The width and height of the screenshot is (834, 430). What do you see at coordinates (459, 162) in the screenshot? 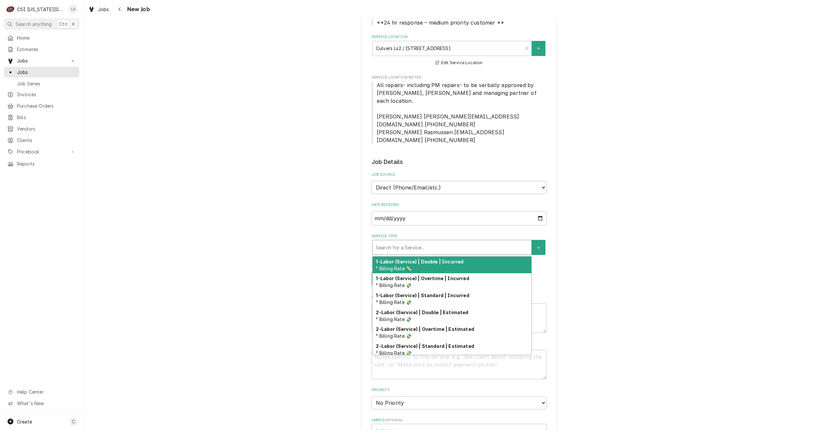
I see `legend: Job Details` at bounding box center [459, 162].